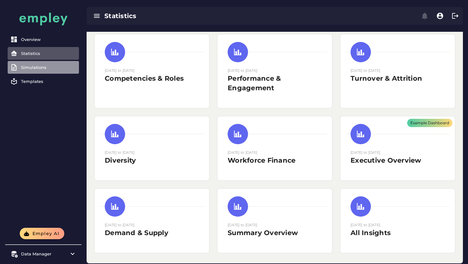 This screenshot has width=468, height=264. I want to click on div: Overview, so click(49, 39).